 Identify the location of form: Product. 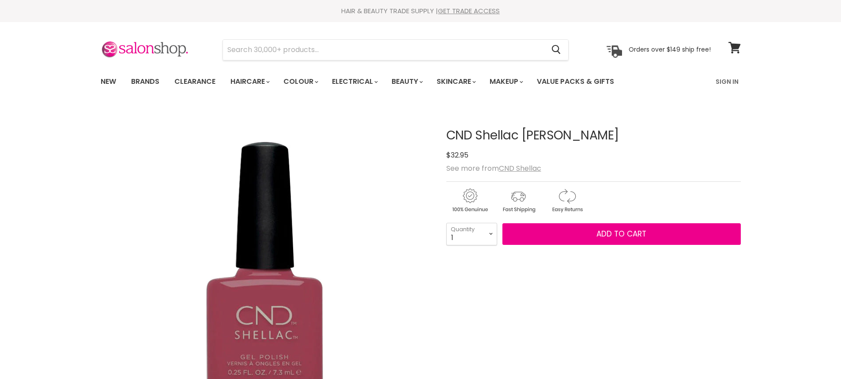
(395, 50).